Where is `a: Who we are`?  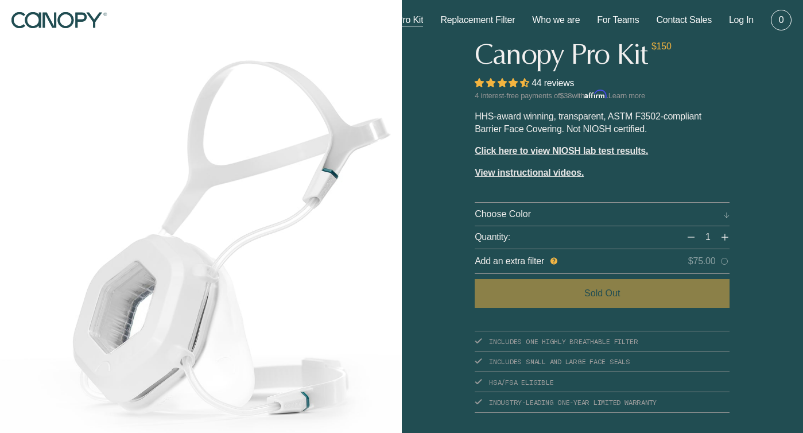 a: Who we are is located at coordinates (556, 20).